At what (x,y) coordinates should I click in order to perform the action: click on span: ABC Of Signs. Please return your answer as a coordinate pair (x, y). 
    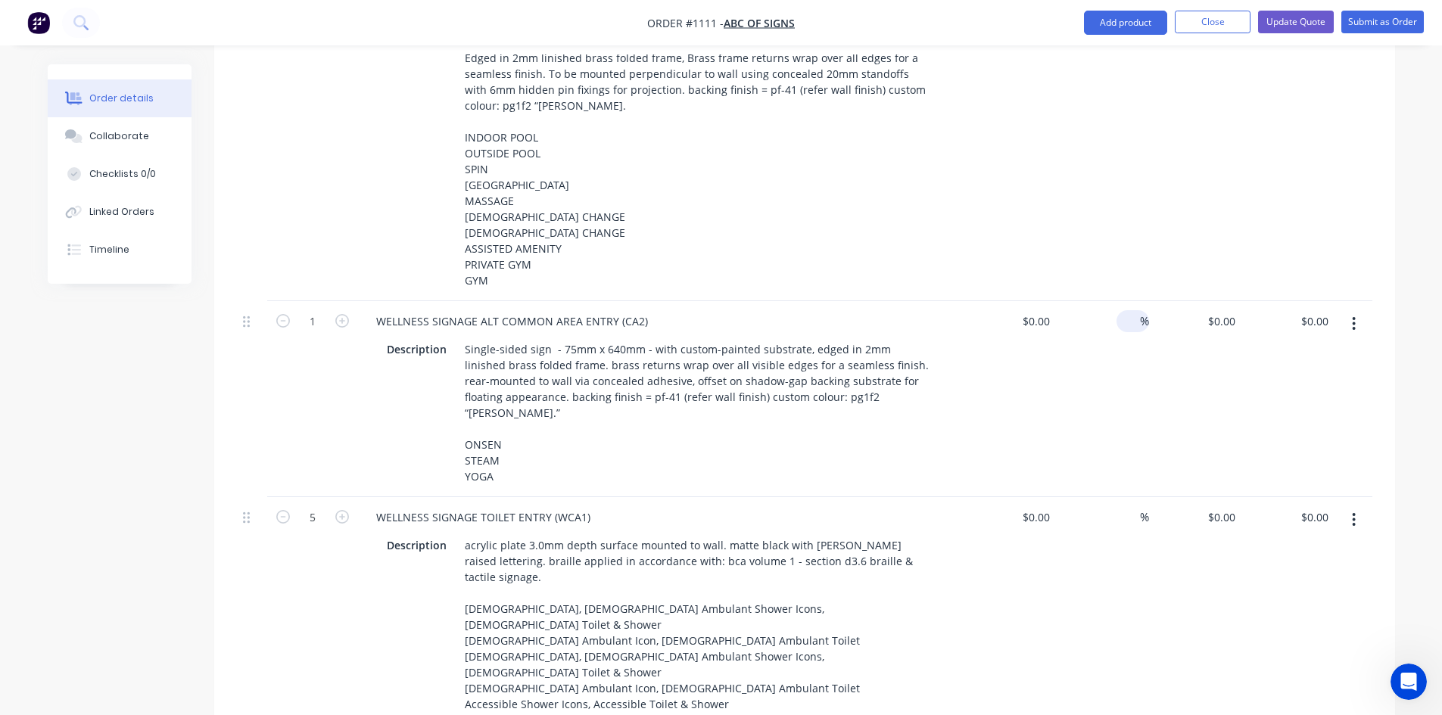
    Looking at the image, I should click on (759, 23).